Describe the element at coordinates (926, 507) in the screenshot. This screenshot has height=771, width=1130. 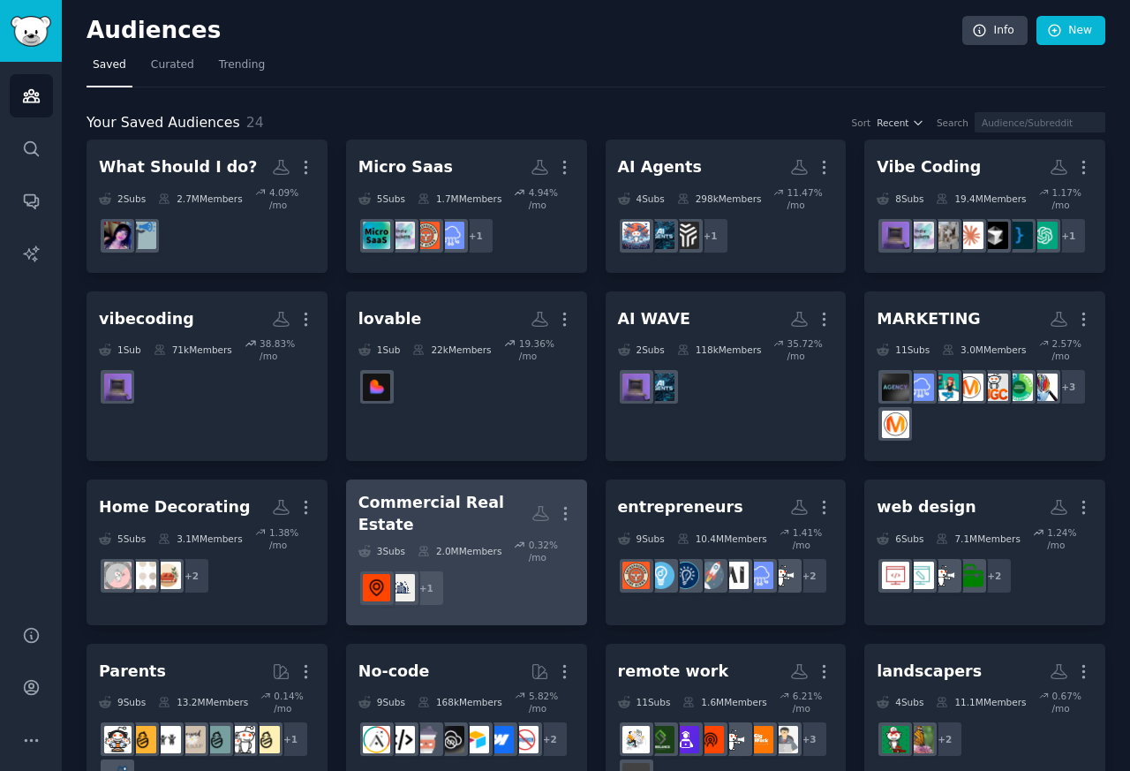
I see `div: web design` at that location.